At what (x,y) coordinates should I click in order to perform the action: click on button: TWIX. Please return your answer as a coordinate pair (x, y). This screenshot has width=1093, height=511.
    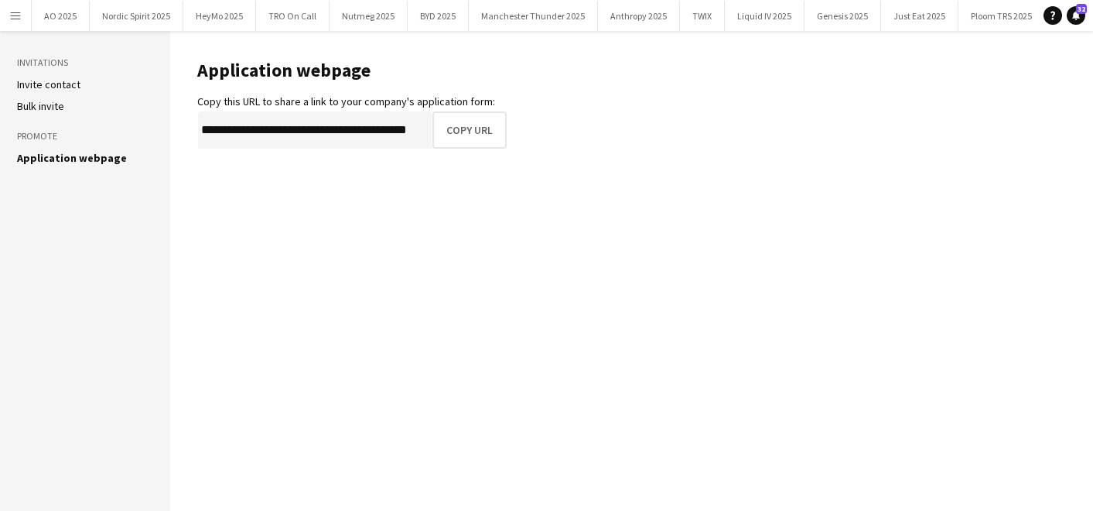
    Looking at the image, I should click on (702, 15).